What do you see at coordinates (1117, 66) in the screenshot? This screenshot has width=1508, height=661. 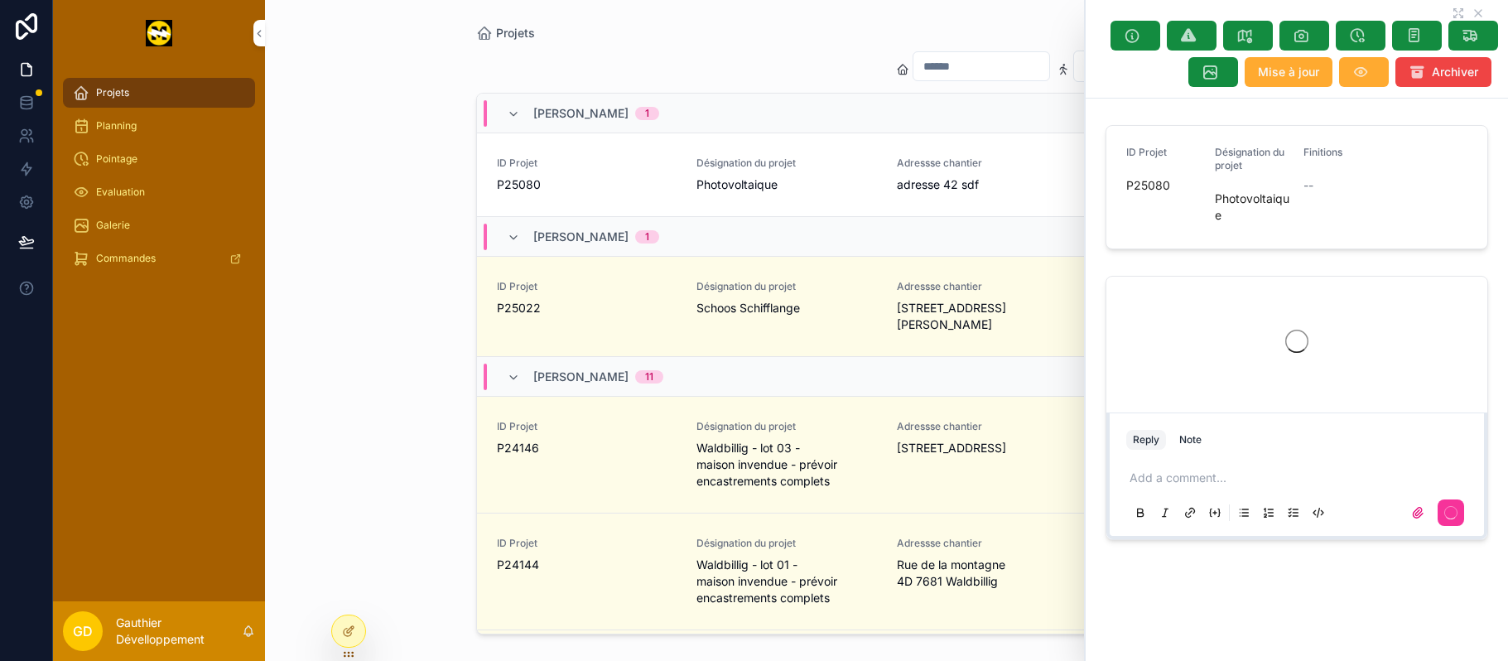 I see `button: Select Button` at bounding box center [1117, 66].